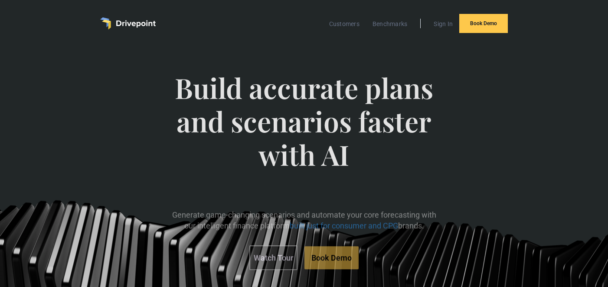 The width and height of the screenshot is (608, 287). I want to click on span: Build accurate plans and scenarios faster with AI, so click(304, 130).